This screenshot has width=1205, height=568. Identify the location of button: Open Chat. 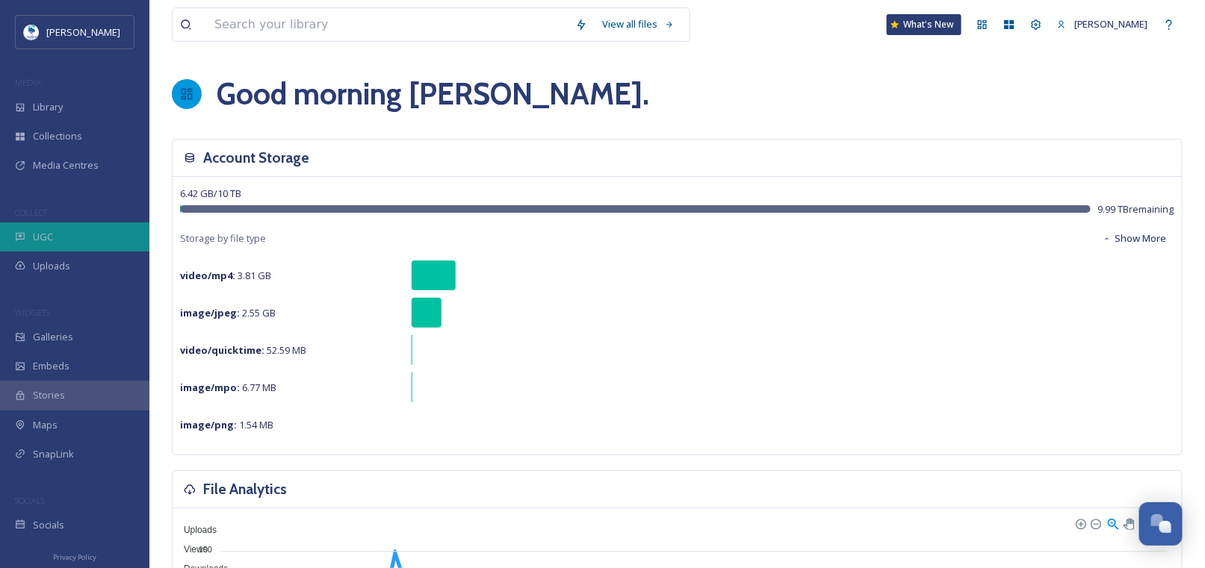
(1161, 524).